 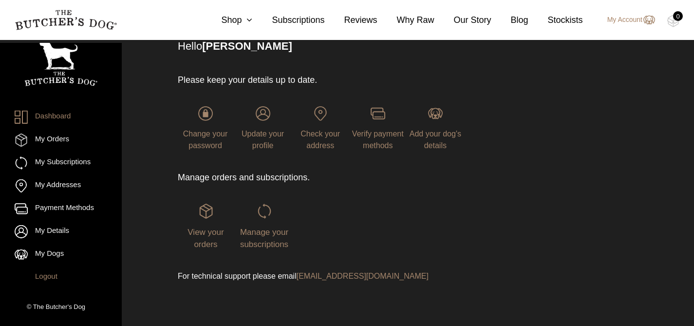 I want to click on img: login-TBD_Password.png, so click(x=206, y=114).